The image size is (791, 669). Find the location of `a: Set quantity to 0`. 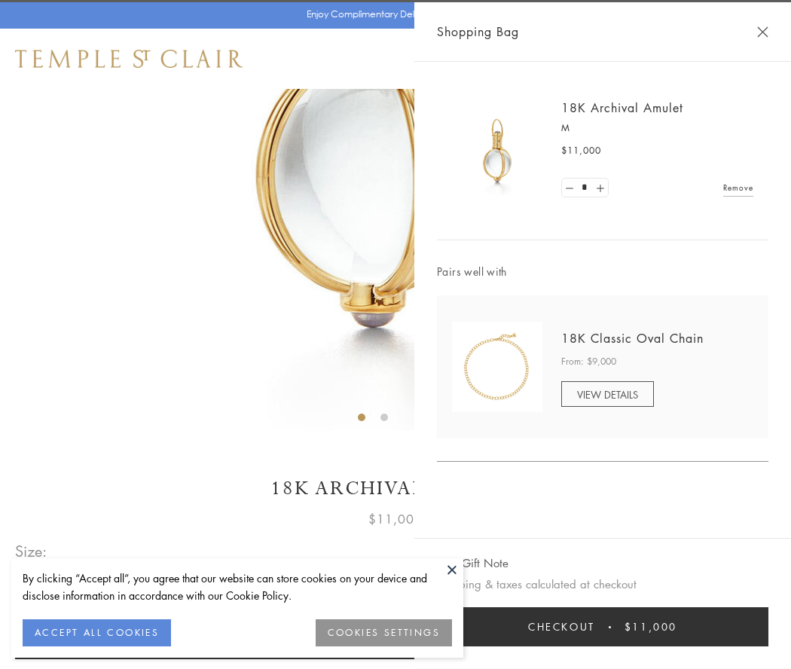

a: Set quantity to 0 is located at coordinates (569, 188).